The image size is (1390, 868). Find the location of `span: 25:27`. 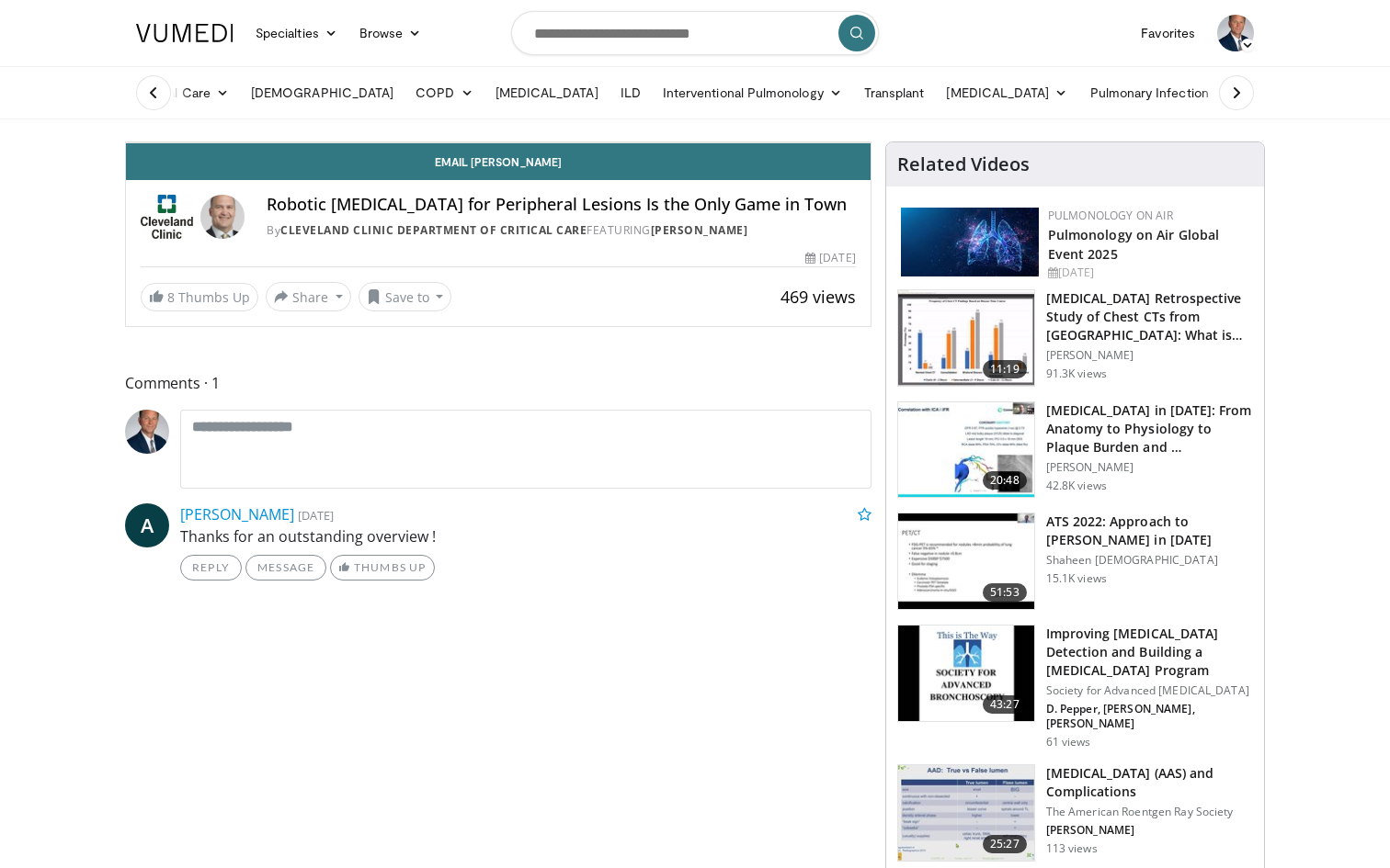

span: 25:27 is located at coordinates (1005, 845).